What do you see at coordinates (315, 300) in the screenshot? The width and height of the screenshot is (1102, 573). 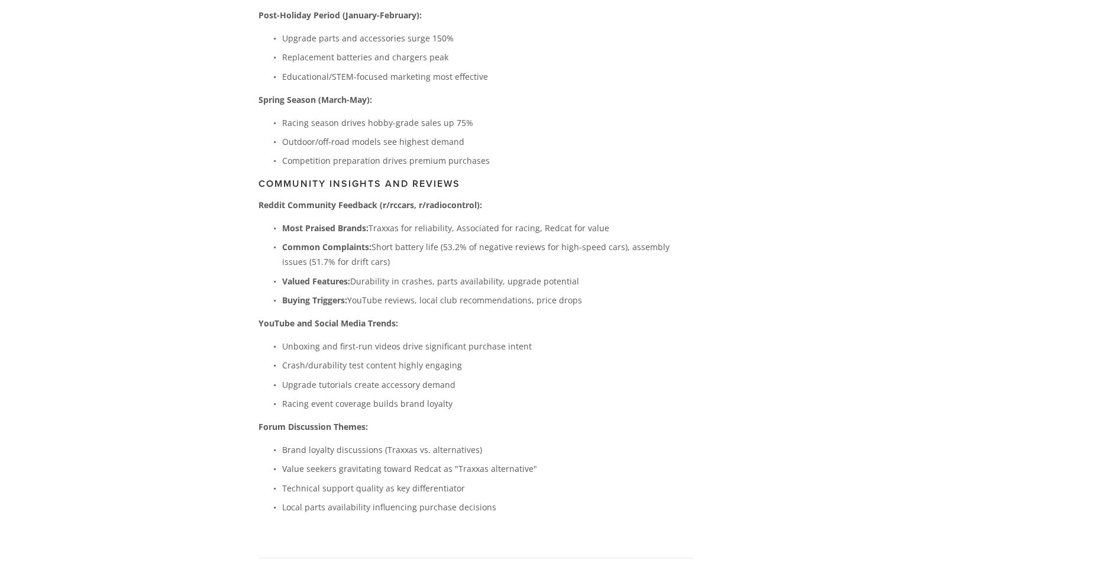 I see `strong: Buying Triggers:` at bounding box center [315, 300].